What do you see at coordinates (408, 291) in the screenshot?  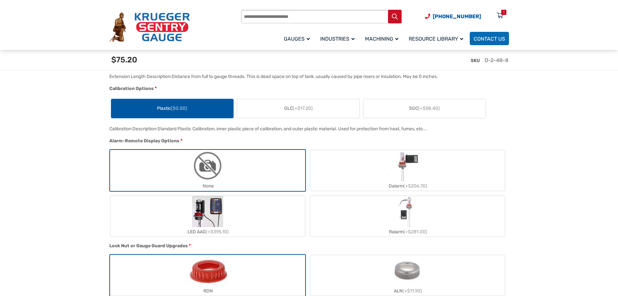 I see `div: ALN` at bounding box center [408, 291].